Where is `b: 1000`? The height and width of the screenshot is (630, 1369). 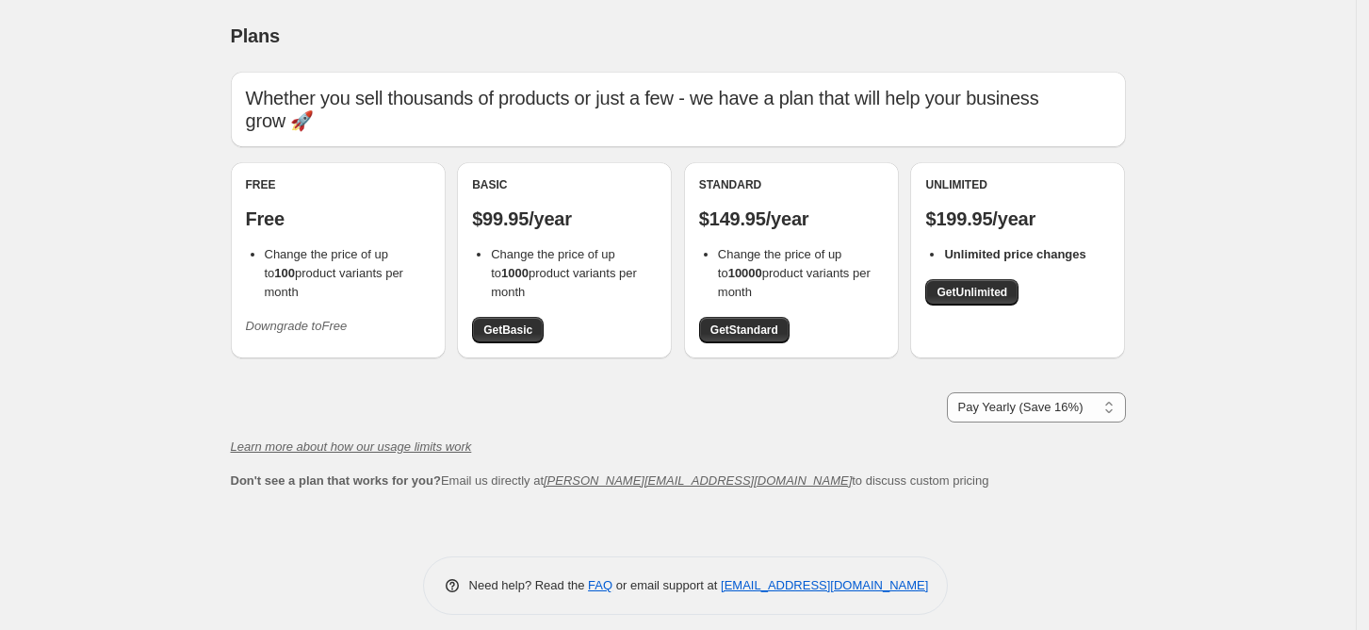
b: 1000 is located at coordinates (515, 272).